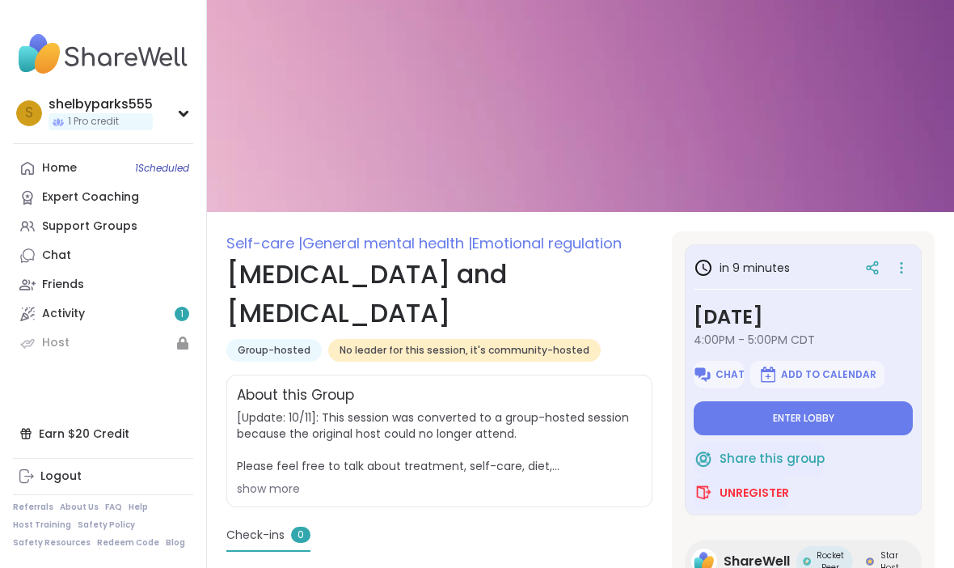 This screenshot has height=568, width=954. What do you see at coordinates (100, 104) in the screenshot?
I see `div: shelbyparks555` at bounding box center [100, 104].